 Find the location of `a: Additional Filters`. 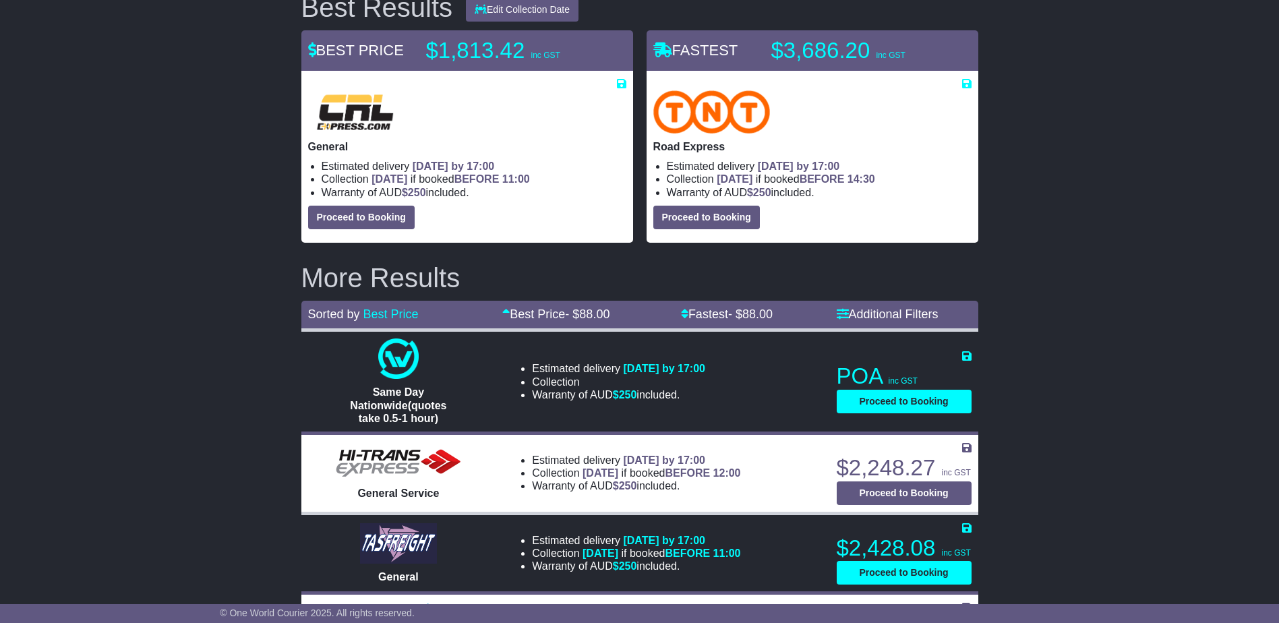

a: Additional Filters is located at coordinates (888, 314).